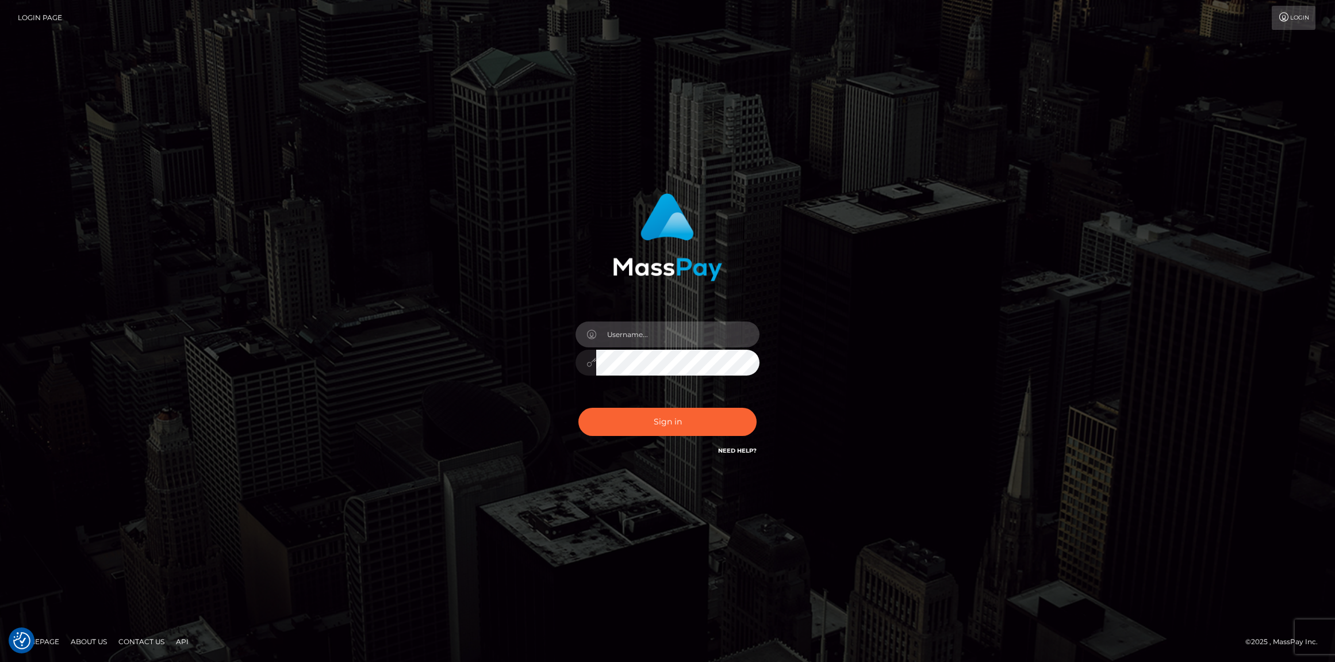 This screenshot has width=1335, height=662. What do you see at coordinates (678, 334) in the screenshot?
I see `input: Username...` at bounding box center [678, 334].